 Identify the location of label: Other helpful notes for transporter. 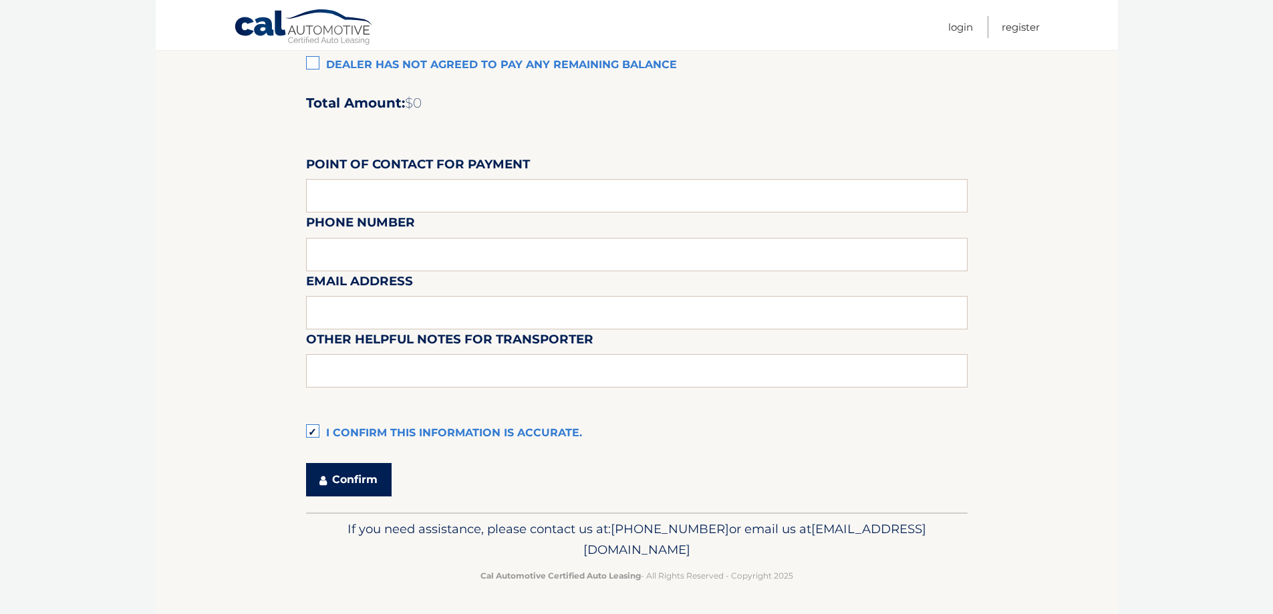
(450, 341).